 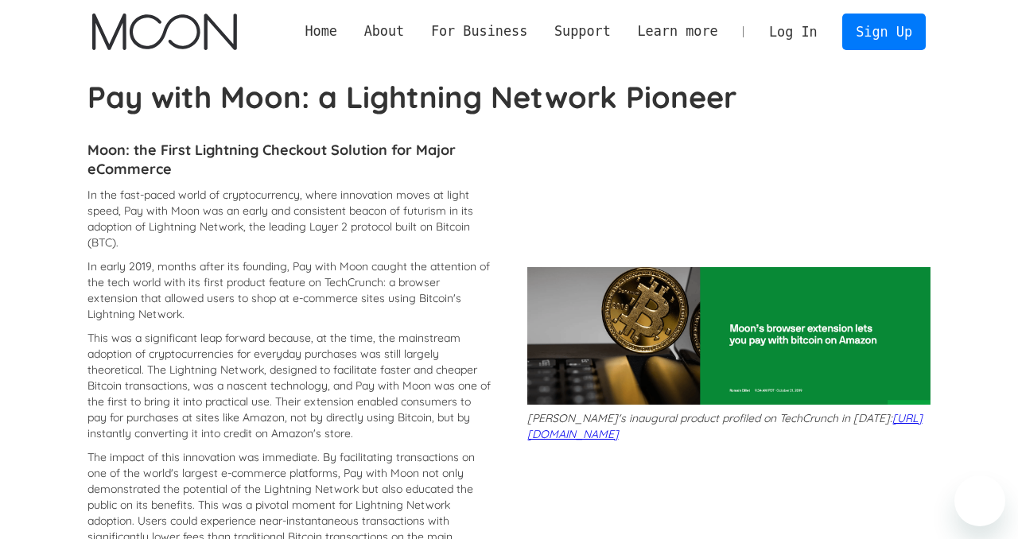 I want to click on div: Support, so click(x=582, y=31).